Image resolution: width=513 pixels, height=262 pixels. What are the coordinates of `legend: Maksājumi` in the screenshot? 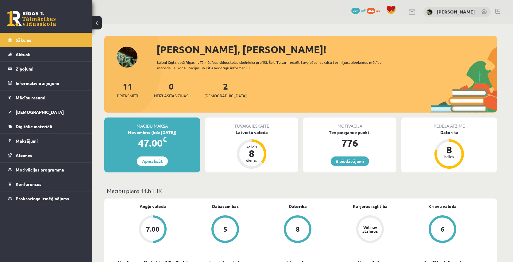 It's located at (50, 141).